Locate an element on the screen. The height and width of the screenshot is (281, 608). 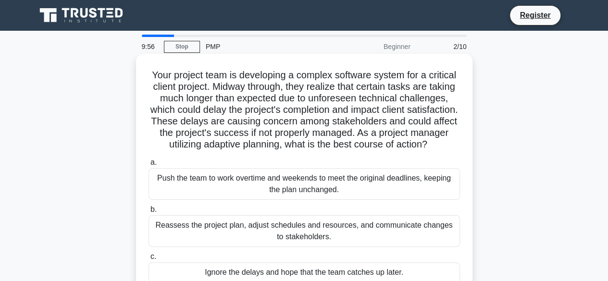
div: PMP is located at coordinates (266, 47).